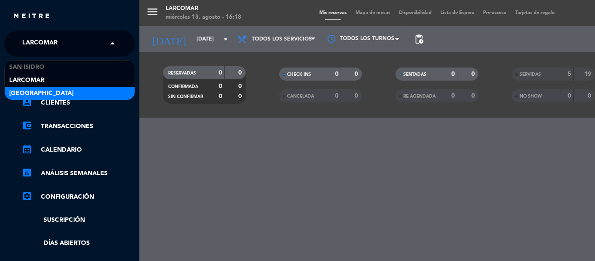 The height and width of the screenshot is (261, 595). What do you see at coordinates (27, 67) in the screenshot?
I see `span: San Isidro` at bounding box center [27, 67].